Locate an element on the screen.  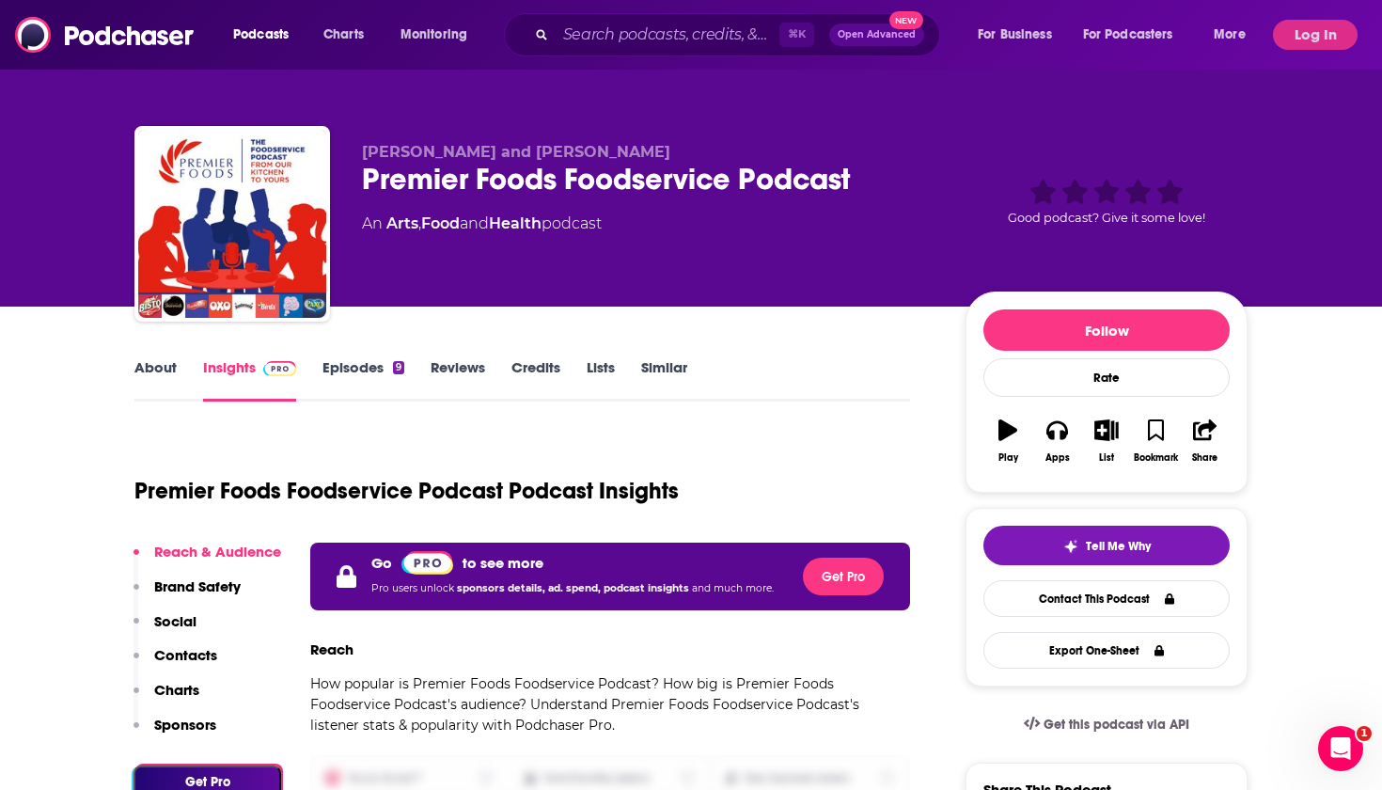
button: Bookmark is located at coordinates (1156, 441).